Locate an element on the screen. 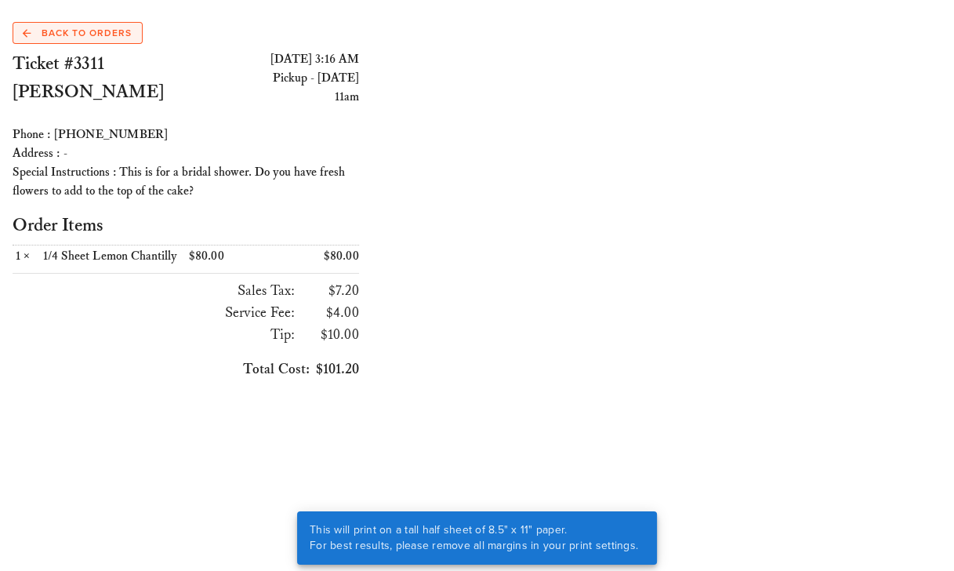  div: Address : - is located at coordinates (186, 154).